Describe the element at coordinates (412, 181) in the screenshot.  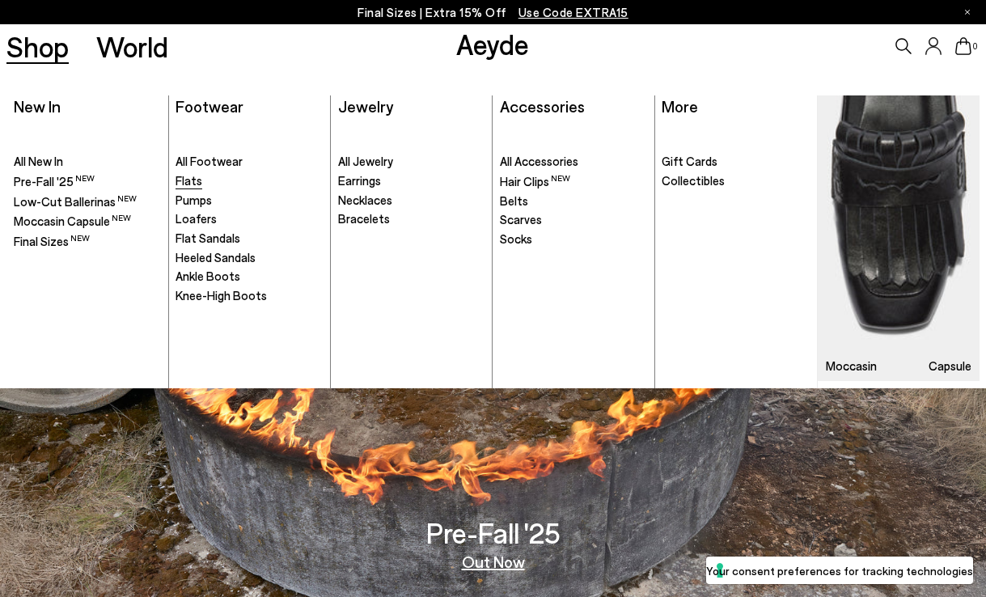
I see `a: Earrings` at that location.